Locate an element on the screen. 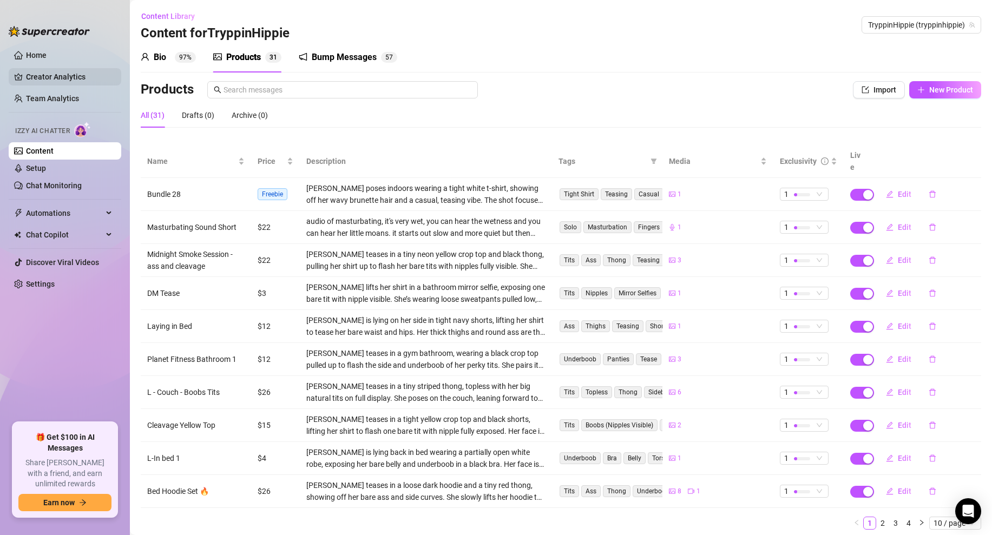  span: Mirror Selfies is located at coordinates (637, 293).